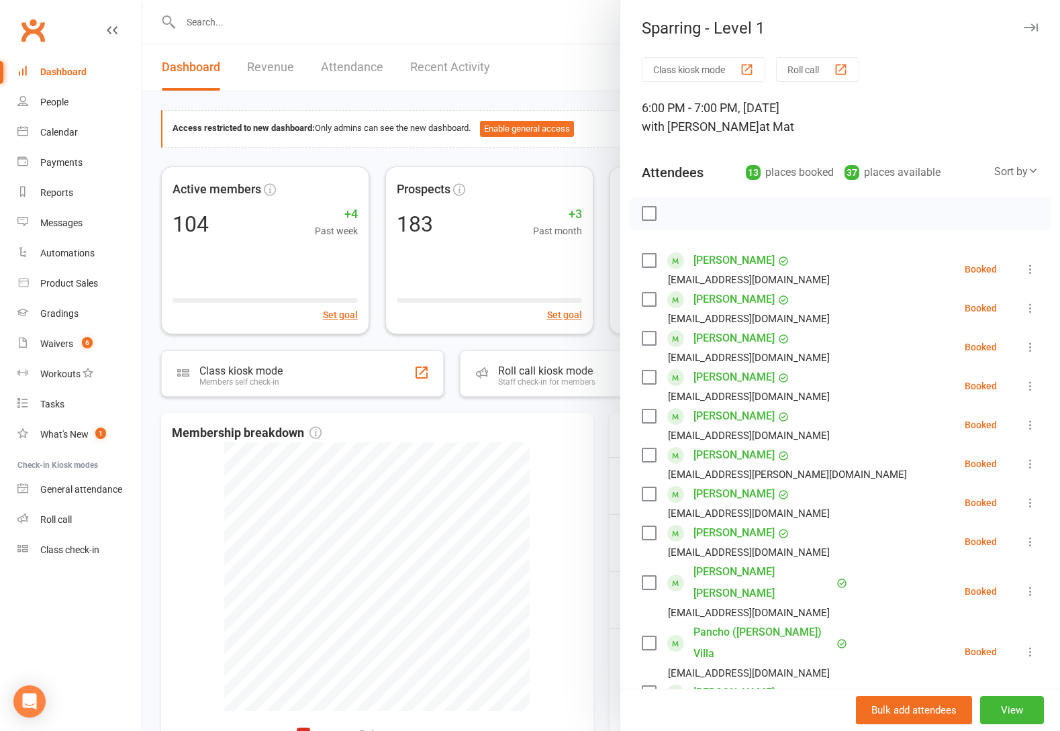 The width and height of the screenshot is (1060, 731). I want to click on div: Waivers, so click(56, 344).